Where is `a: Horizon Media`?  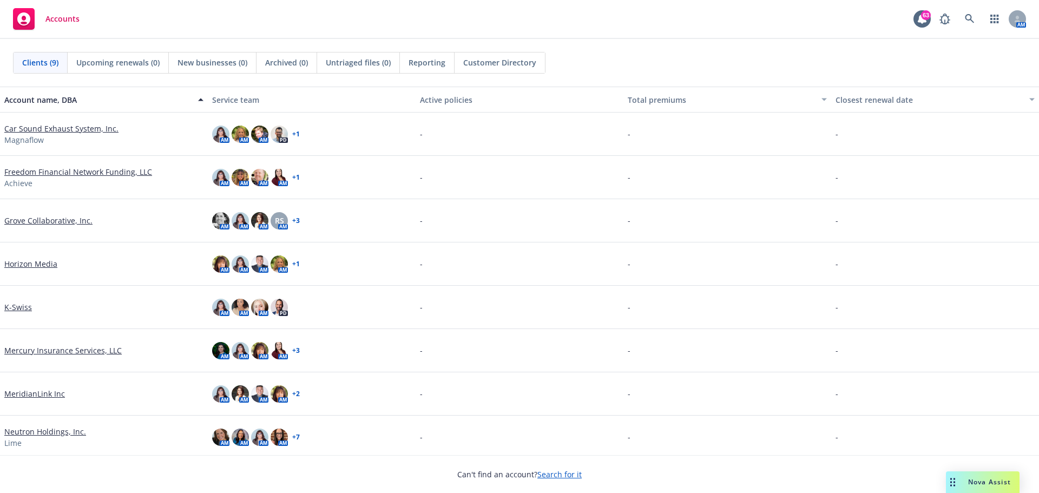 a: Horizon Media is located at coordinates (31, 263).